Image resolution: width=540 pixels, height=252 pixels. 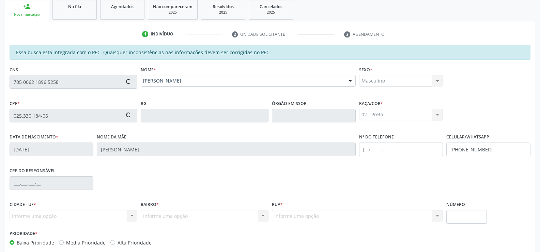 What do you see at coordinates (145, 34) in the screenshot?
I see `div: 1` at bounding box center [145, 34].